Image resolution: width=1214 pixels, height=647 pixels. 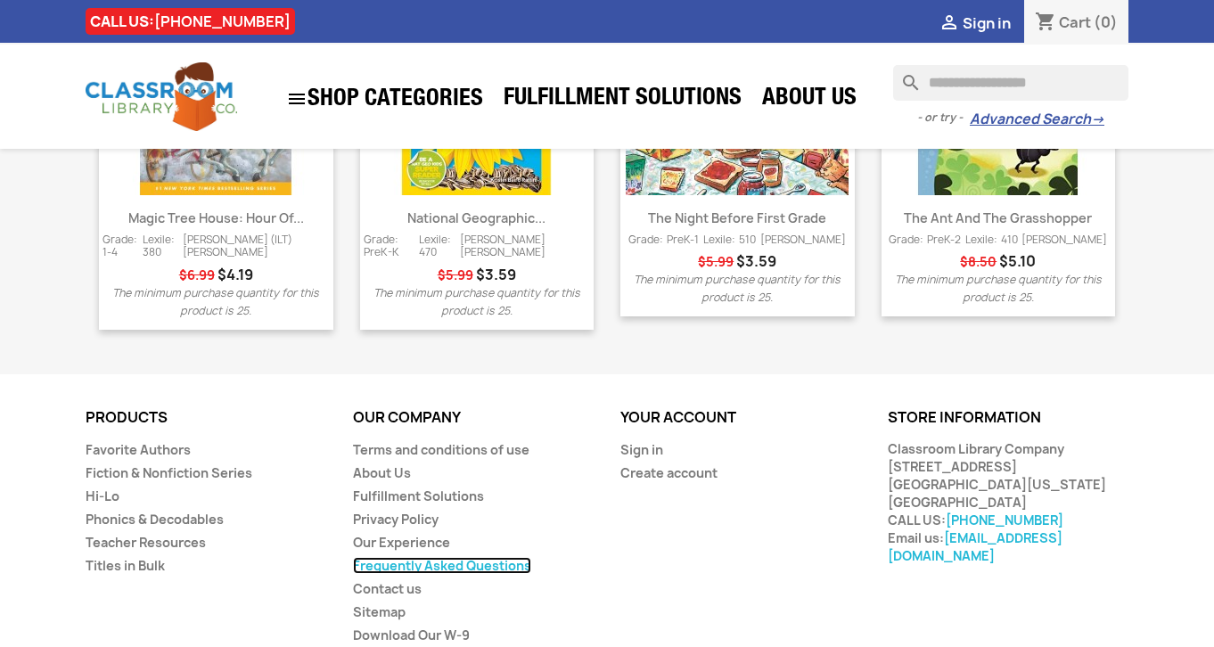 What do you see at coordinates (729, 240) in the screenshot?
I see `span: Lexile: 510` at bounding box center [729, 240].